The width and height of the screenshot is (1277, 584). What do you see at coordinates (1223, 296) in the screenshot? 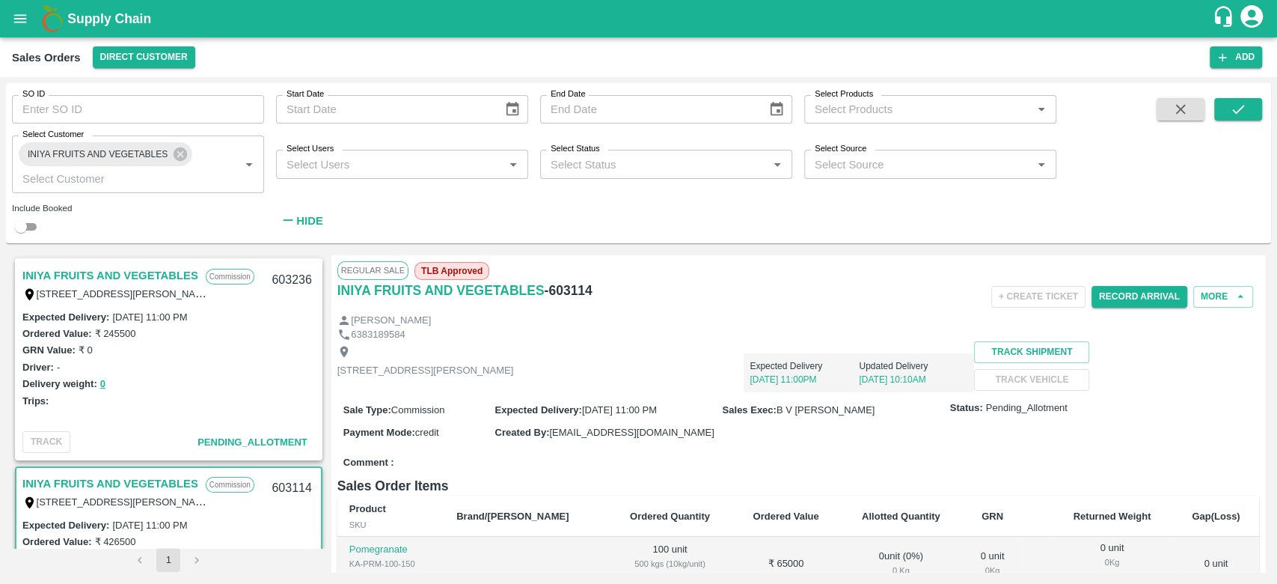
I see `button: More` at bounding box center [1223, 296].